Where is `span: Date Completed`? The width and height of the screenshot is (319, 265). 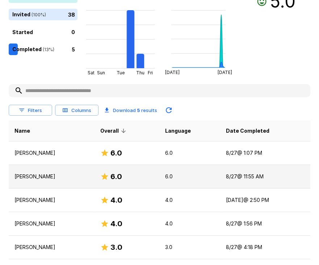
span: Date Completed is located at coordinates (248, 131).